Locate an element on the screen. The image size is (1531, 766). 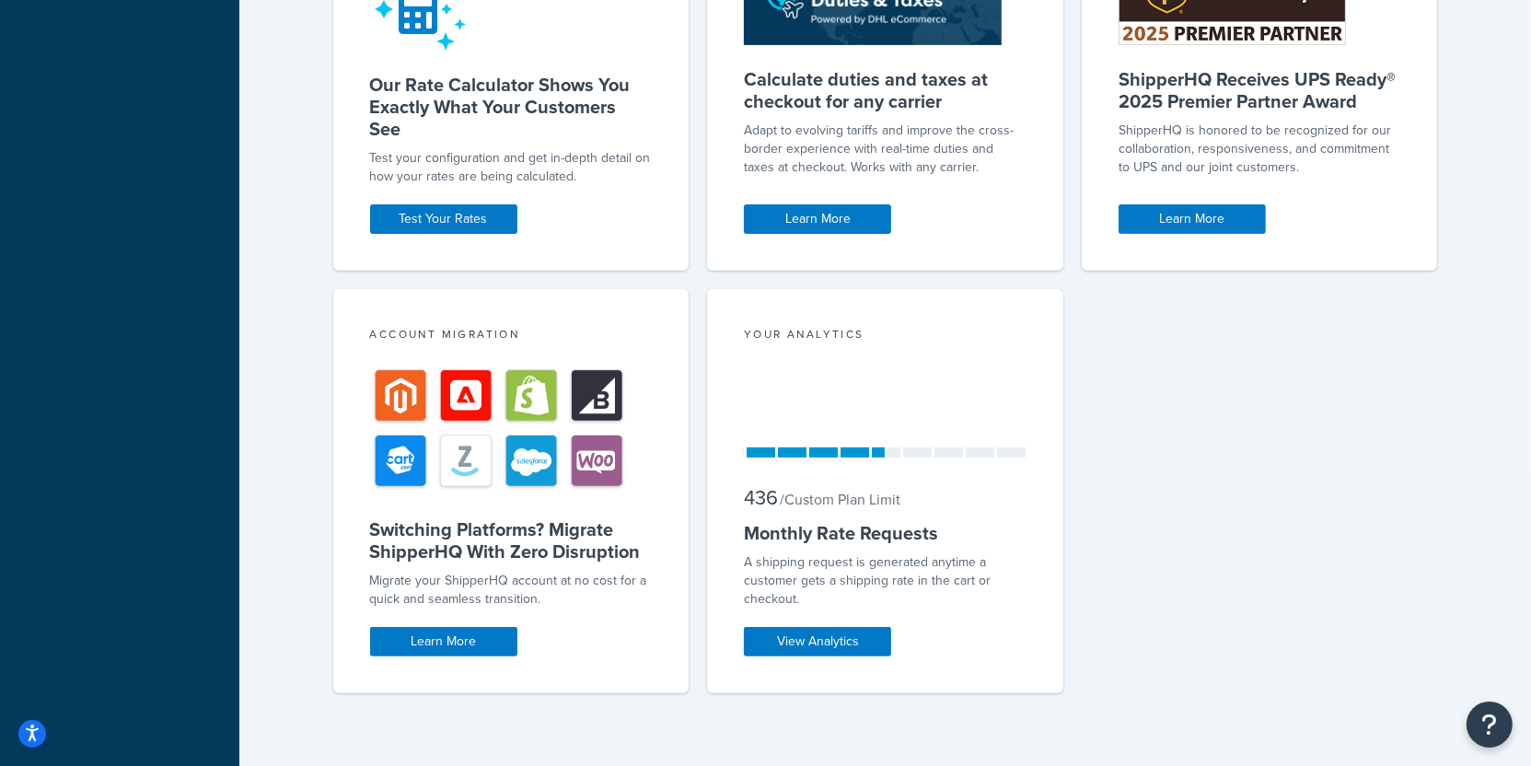
div: Test your configuration and get in-depth detail on how your rates are being calculated. is located at coordinates (511, 168).